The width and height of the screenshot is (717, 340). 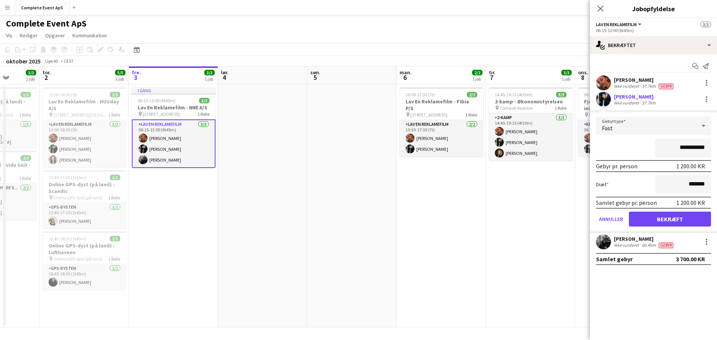 What do you see at coordinates (84, 105) in the screenshot?
I see `h3: Lav En Reklamefilm - NUUday A/S` at bounding box center [84, 105].